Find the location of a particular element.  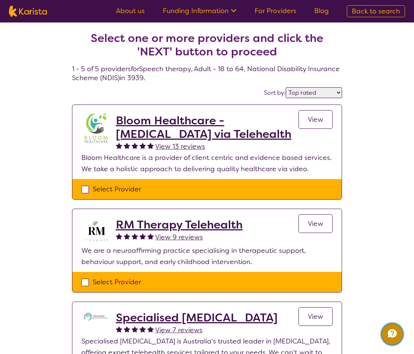

p: We are a neuroaffirming practice specialising in therapeutic support, behaviour support, and earl... is located at coordinates (207, 256).